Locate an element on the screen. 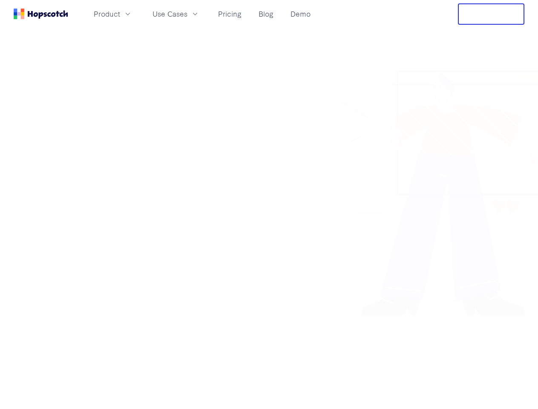 Image resolution: width=538 pixels, height=409 pixels. span: Use Cases is located at coordinates (170, 14).